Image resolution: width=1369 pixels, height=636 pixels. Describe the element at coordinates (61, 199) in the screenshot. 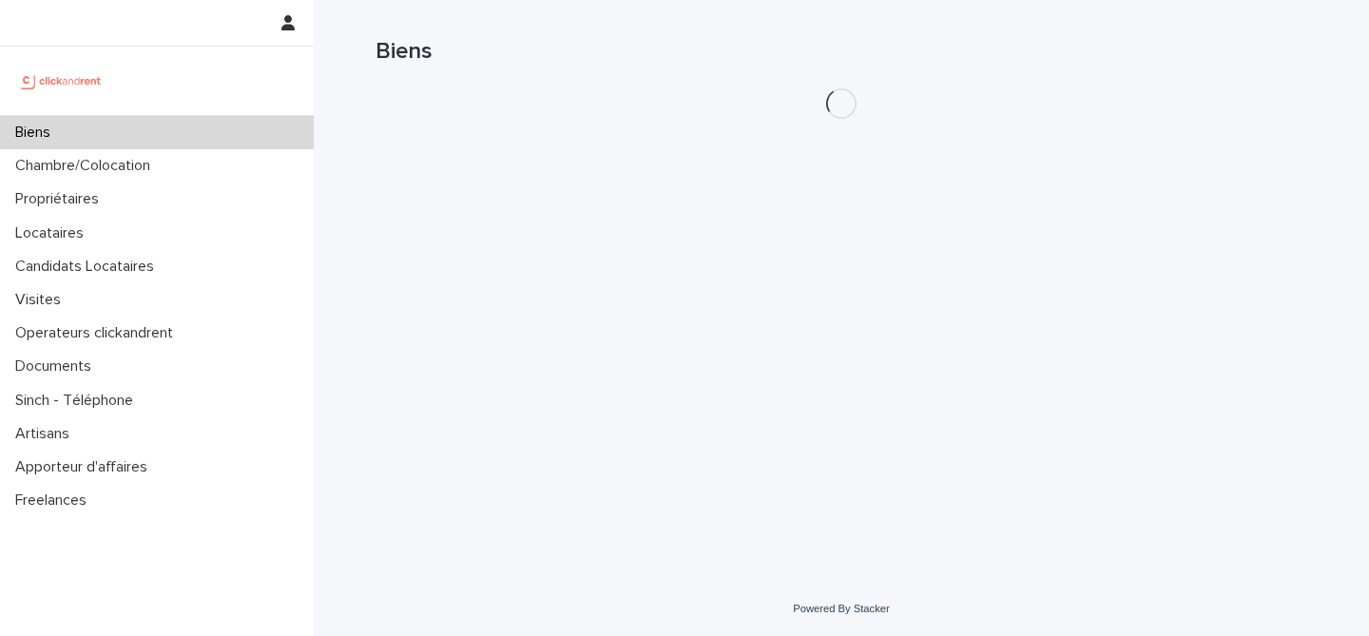

I see `p: Propriétaires` at that location.